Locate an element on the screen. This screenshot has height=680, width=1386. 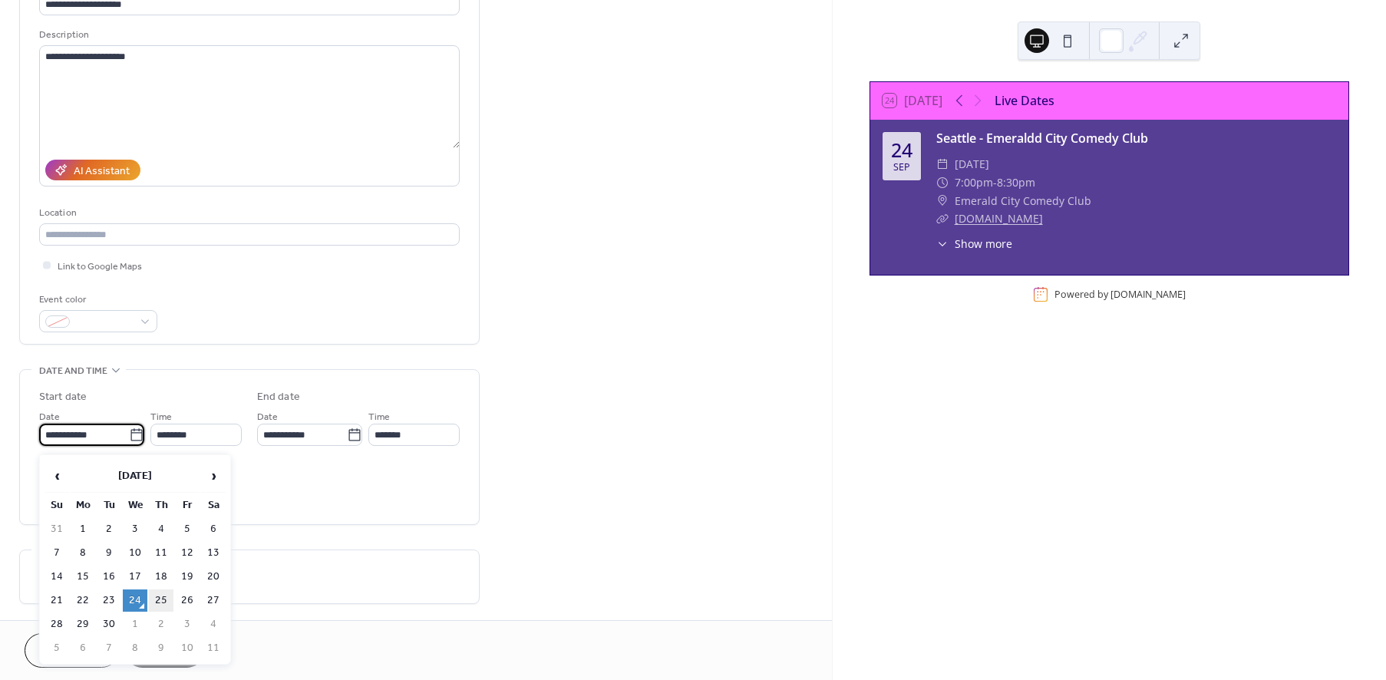
td: 19 is located at coordinates (187, 576).